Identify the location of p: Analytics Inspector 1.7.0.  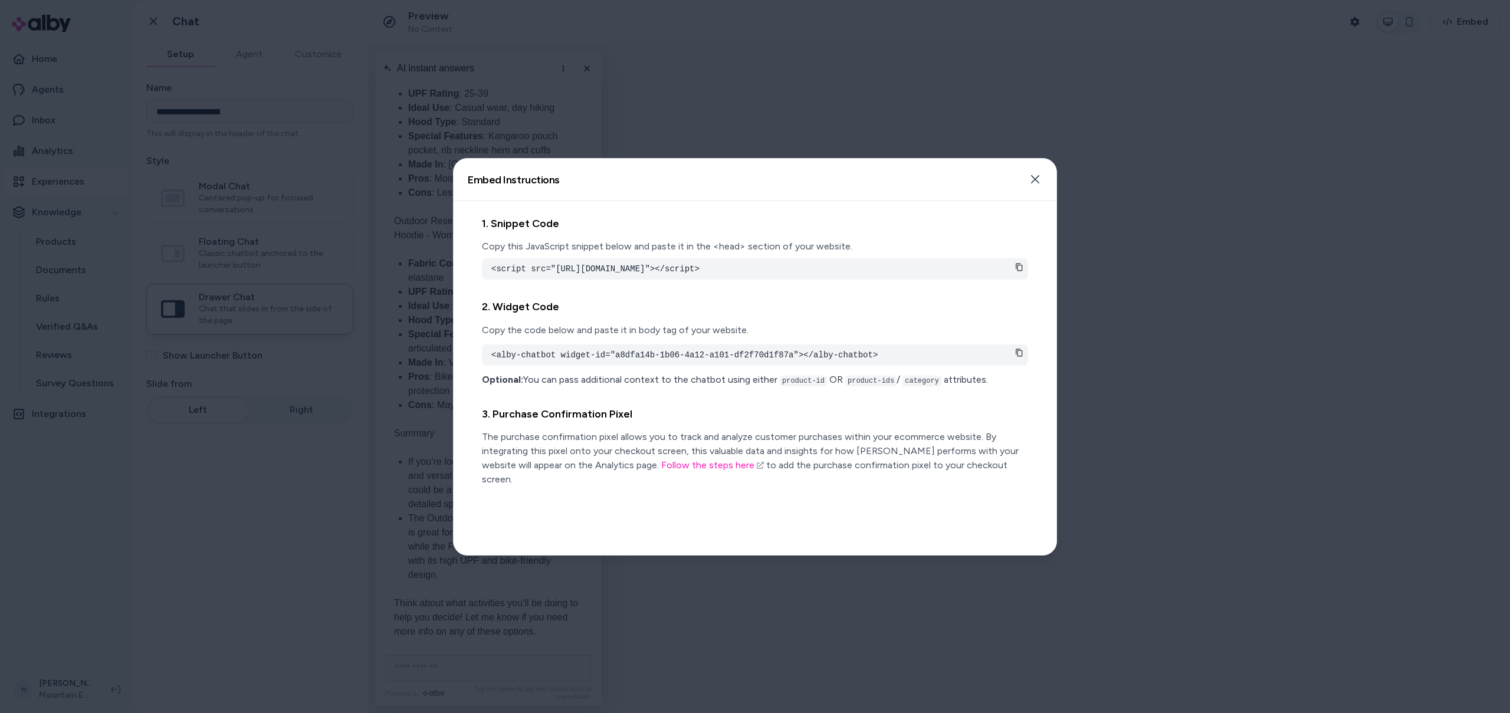
(88, 10).